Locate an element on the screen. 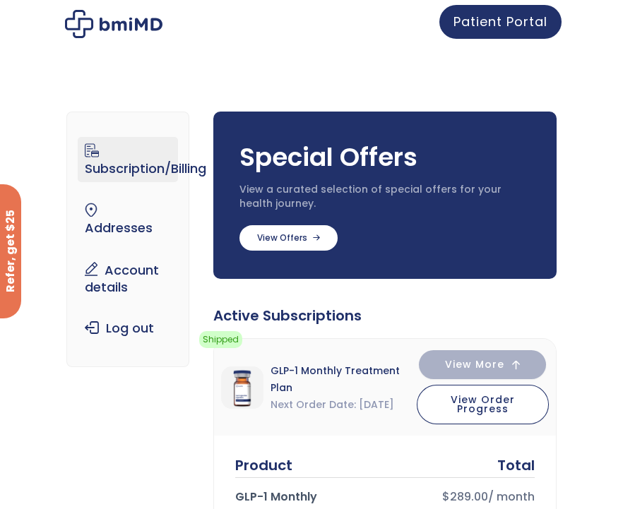 Image resolution: width=623 pixels, height=509 pixels. button: View Order Progress is located at coordinates (482, 405).